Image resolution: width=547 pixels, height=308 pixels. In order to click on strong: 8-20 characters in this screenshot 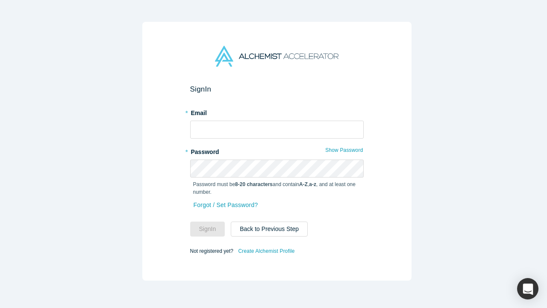, I will do `click(254, 184)`.